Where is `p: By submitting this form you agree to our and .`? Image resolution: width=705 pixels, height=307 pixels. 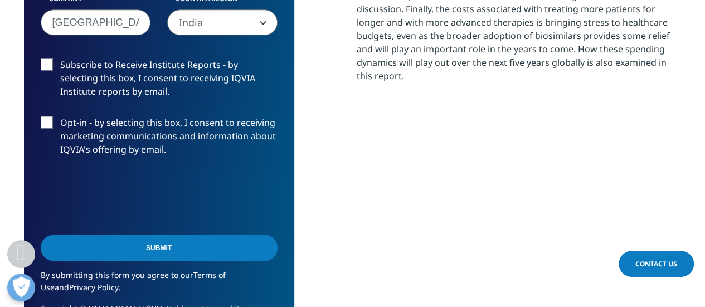
p: By submitting this form you agree to our and . is located at coordinates (159, 285).